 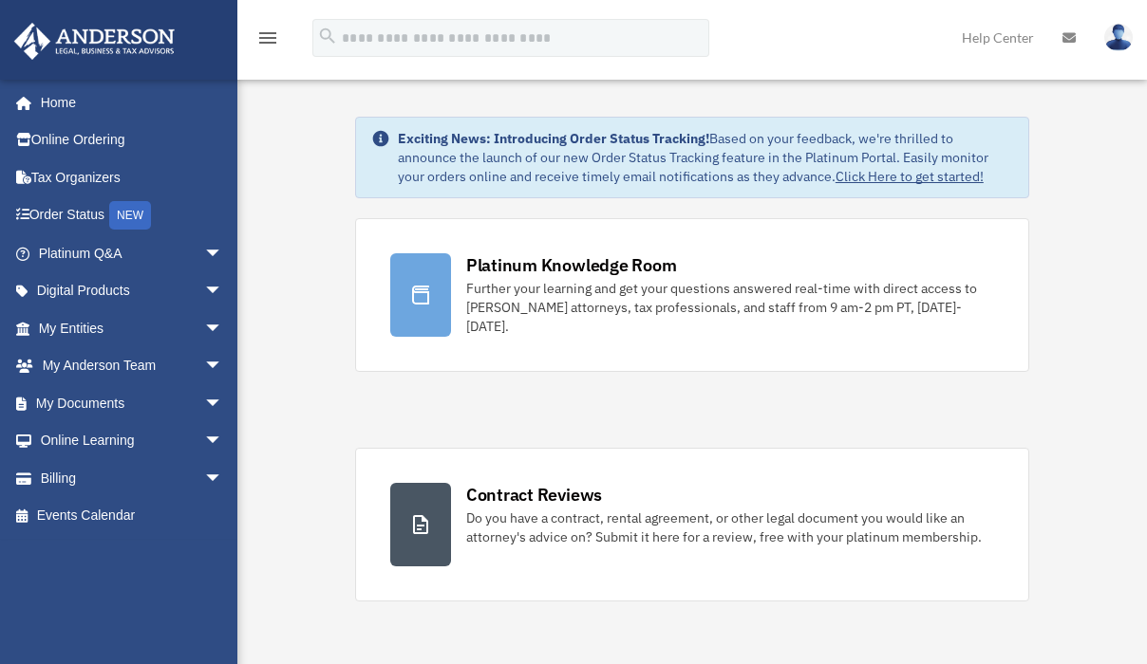 I want to click on a: Online Learningarrow_drop_down, so click(x=132, y=441).